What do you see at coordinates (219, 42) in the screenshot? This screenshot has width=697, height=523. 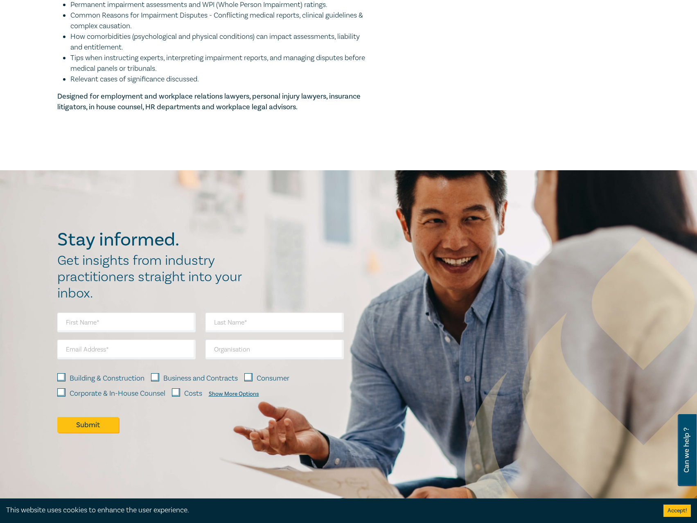 I see `li: How comorbidities (psychological and physical conditions) can impact assessments, liability and e...` at bounding box center [219, 42].